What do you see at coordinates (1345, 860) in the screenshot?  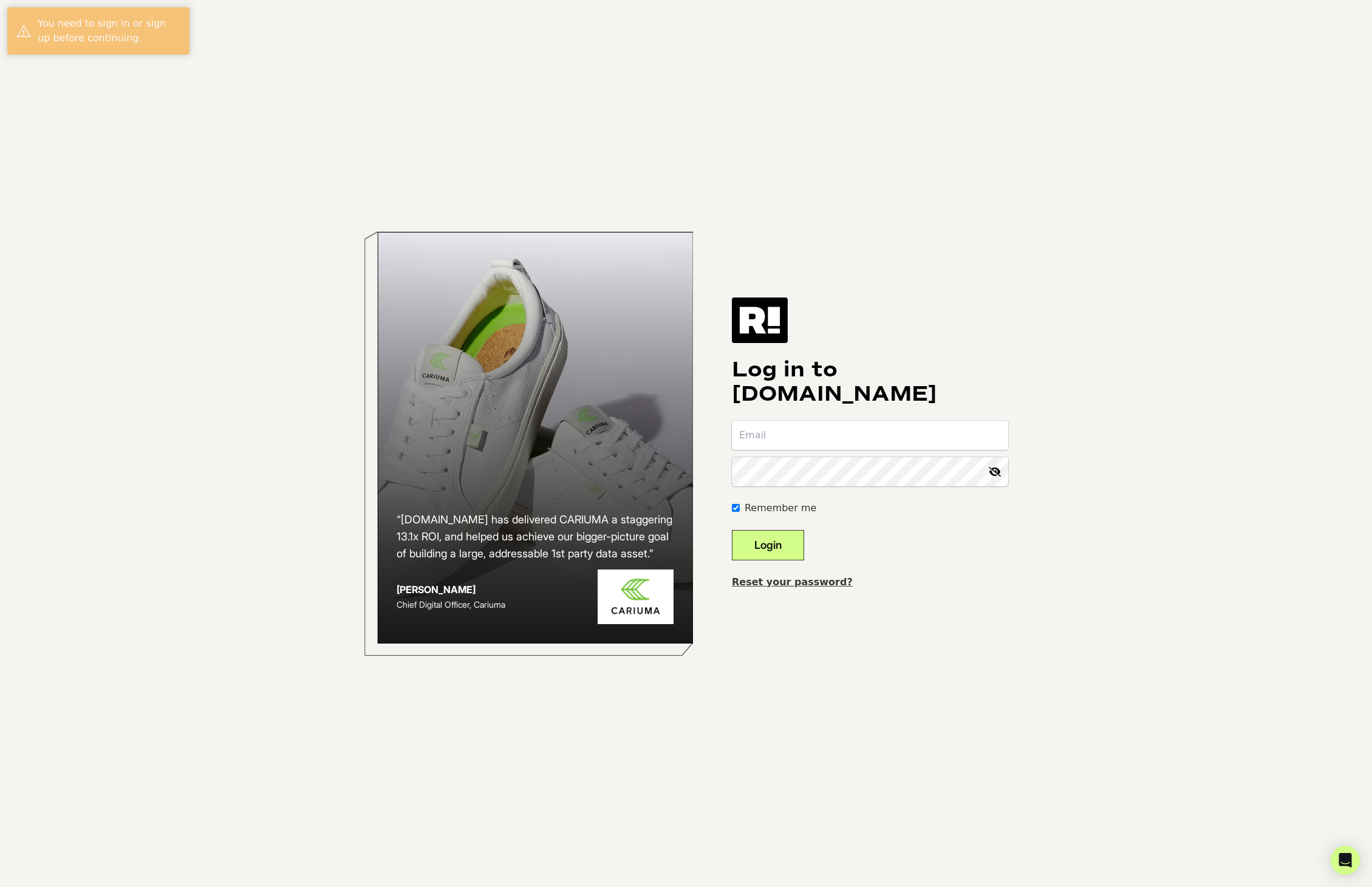 I see `div: Open Intercom Messenger` at bounding box center [1345, 860].